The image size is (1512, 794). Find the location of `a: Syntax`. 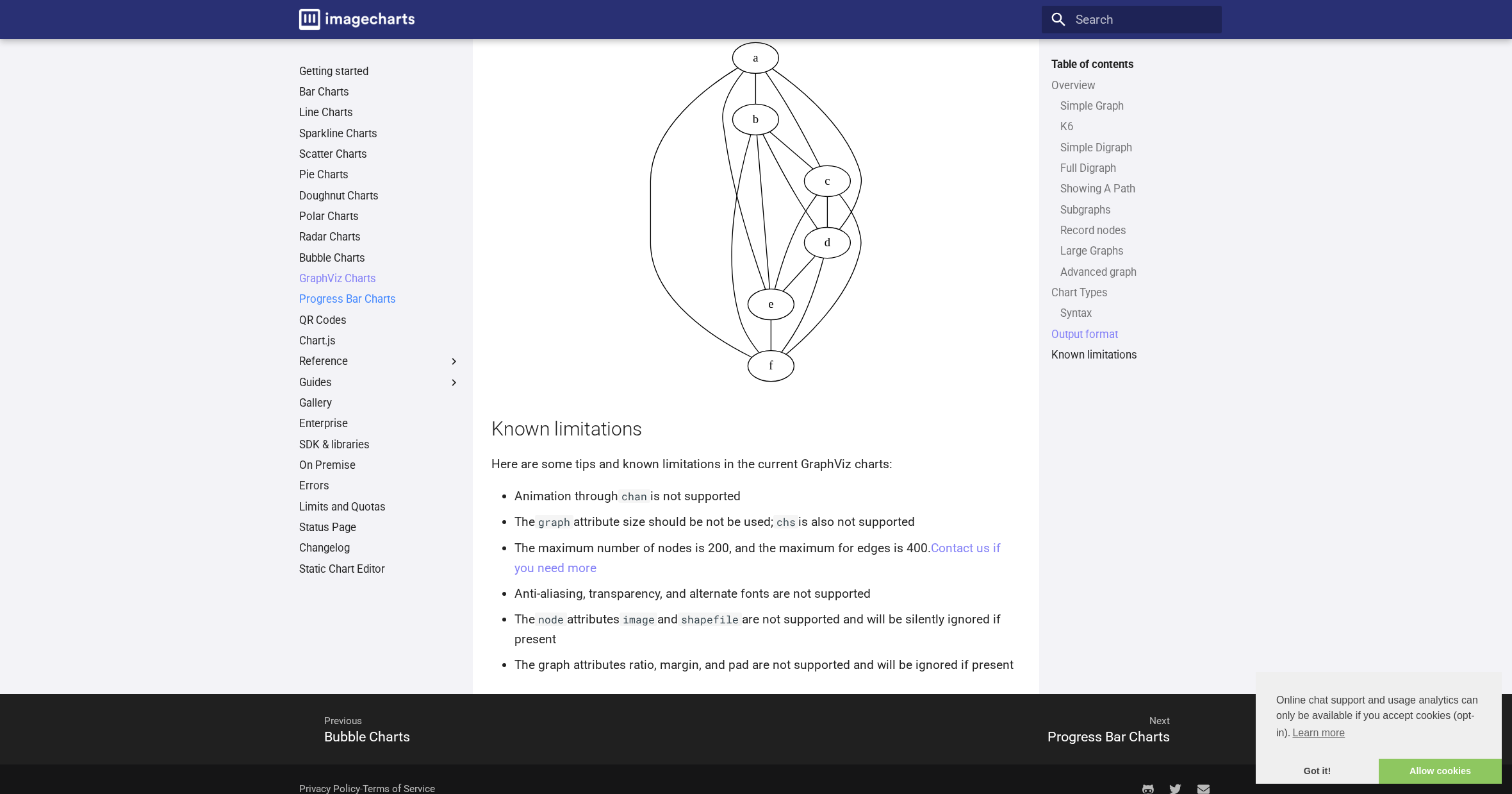

a: Syntax is located at coordinates (1137, 313).